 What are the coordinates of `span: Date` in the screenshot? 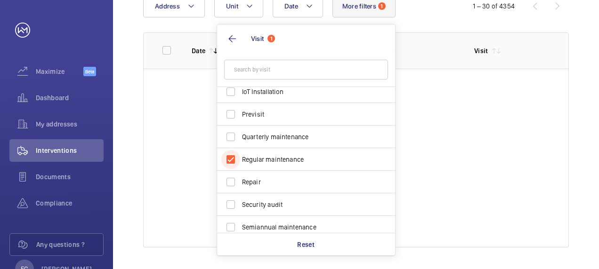 It's located at (291, 6).